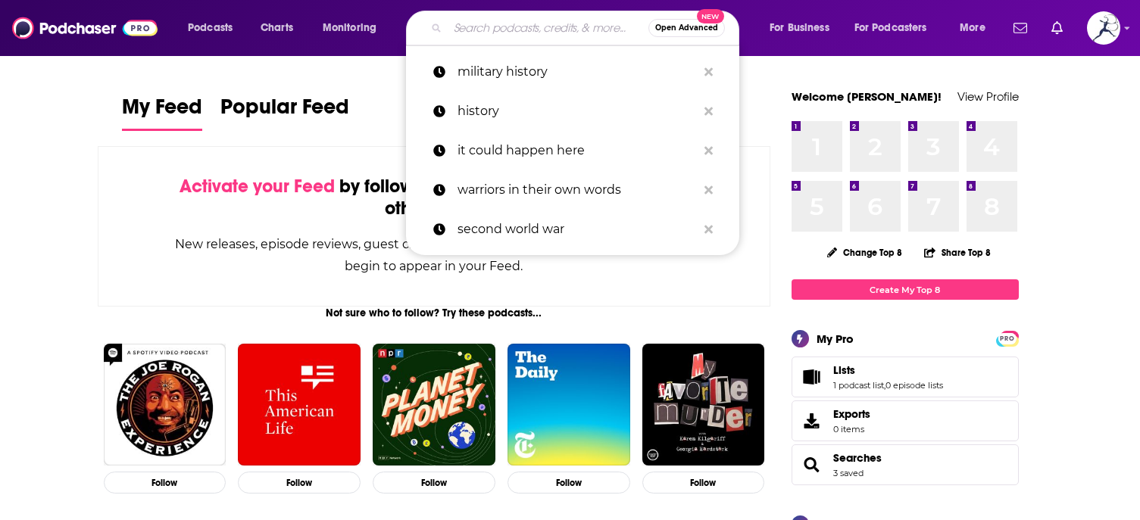  Describe the element at coordinates (165, 405) in the screenshot. I see `a: The Joe Rogan Experience` at that location.